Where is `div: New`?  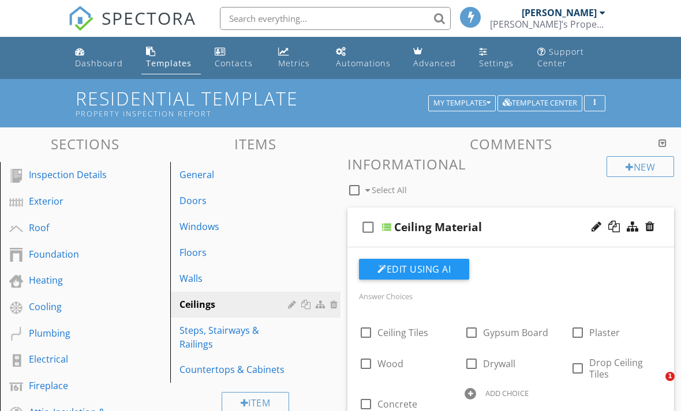
div: New is located at coordinates (640, 167).